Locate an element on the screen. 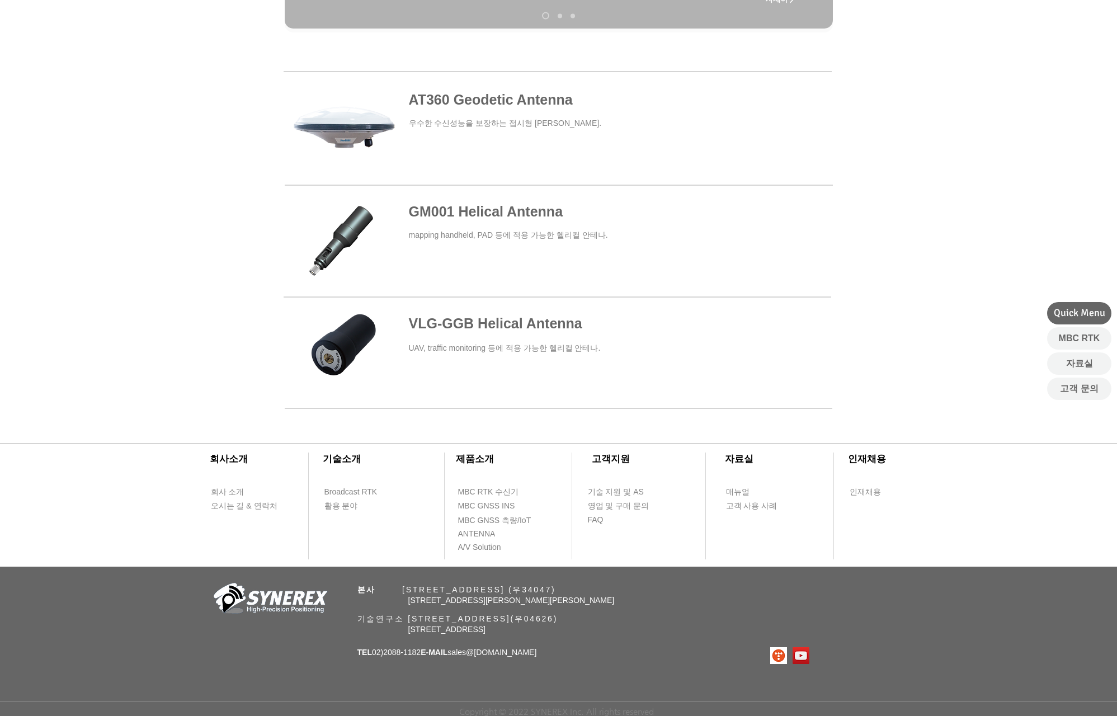 This screenshot has height=716, width=1117. a: A/V Solution is located at coordinates (489, 547).